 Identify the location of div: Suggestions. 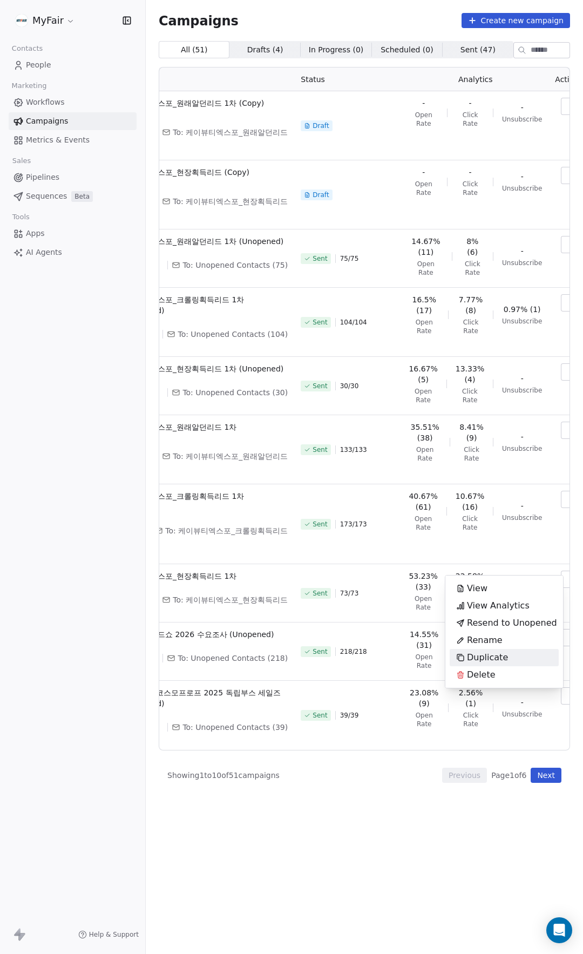
(504, 632).